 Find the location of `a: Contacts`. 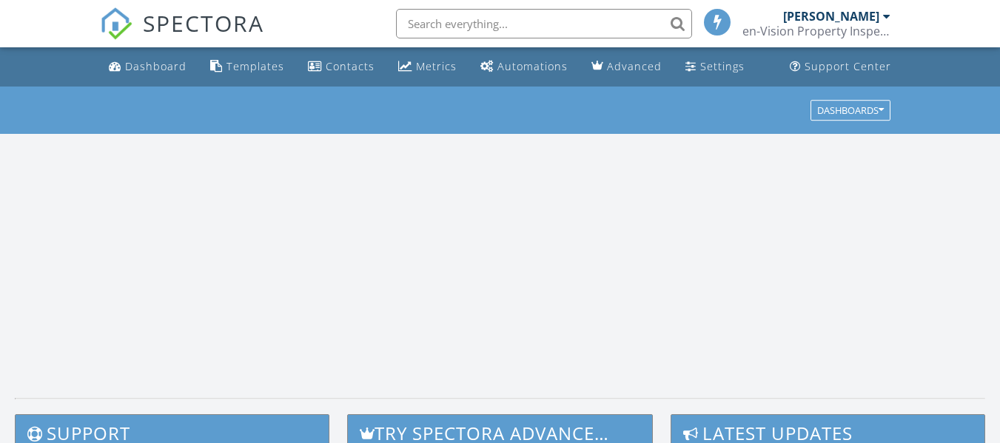

a: Contacts is located at coordinates (341, 67).